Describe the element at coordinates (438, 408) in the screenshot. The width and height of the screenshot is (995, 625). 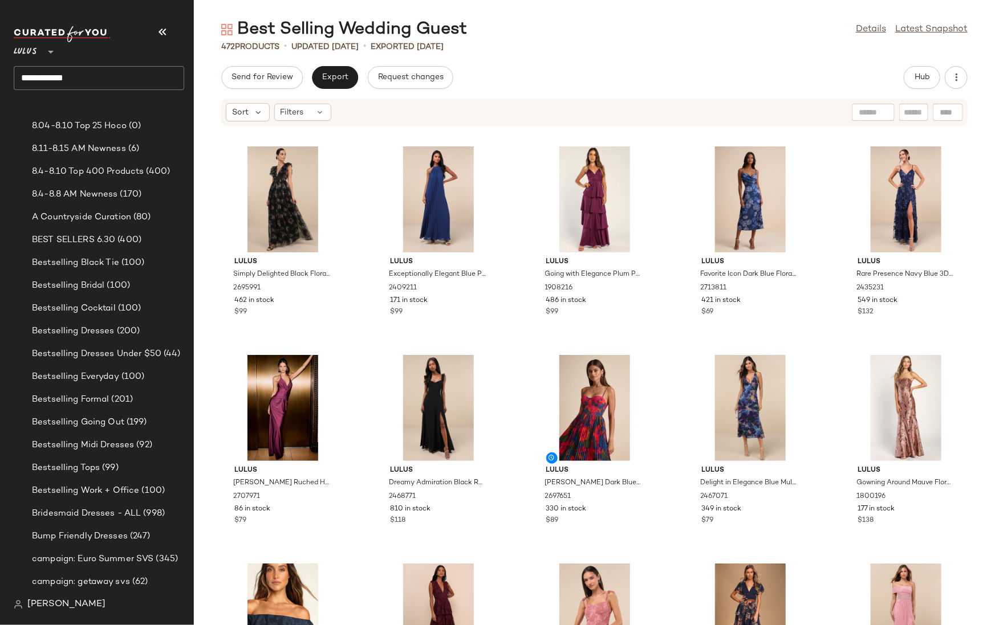
I see `img: 11936801_2468771.jpg` at that location.